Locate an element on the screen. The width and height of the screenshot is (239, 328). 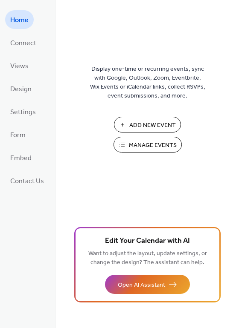
span: Embed is located at coordinates (21, 159).